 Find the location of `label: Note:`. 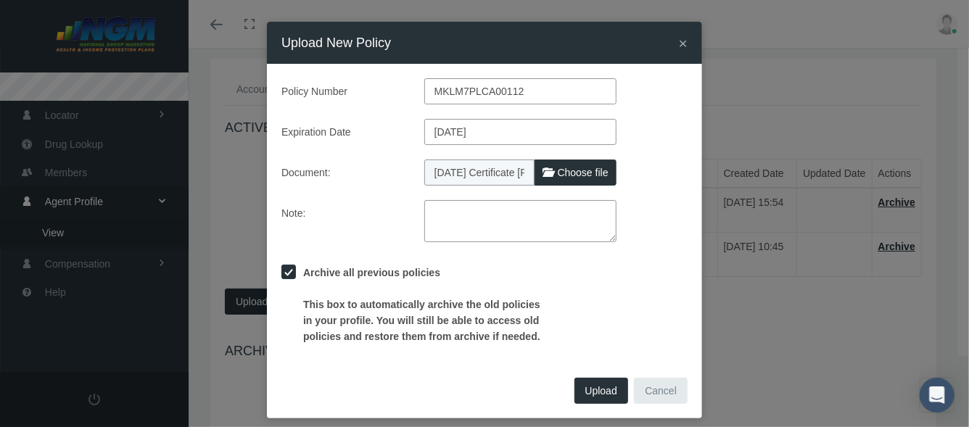

label: Note: is located at coordinates (342, 221).